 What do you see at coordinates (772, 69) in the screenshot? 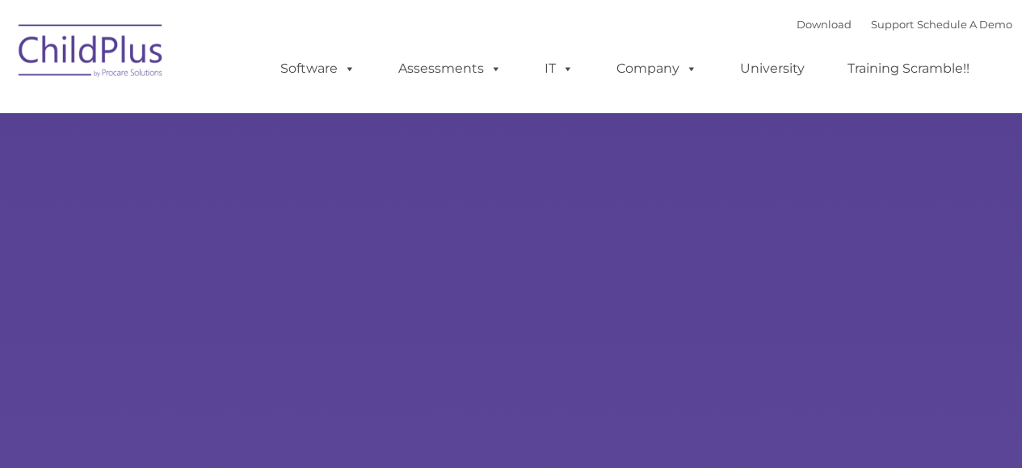
I see `a: University` at bounding box center [772, 69].